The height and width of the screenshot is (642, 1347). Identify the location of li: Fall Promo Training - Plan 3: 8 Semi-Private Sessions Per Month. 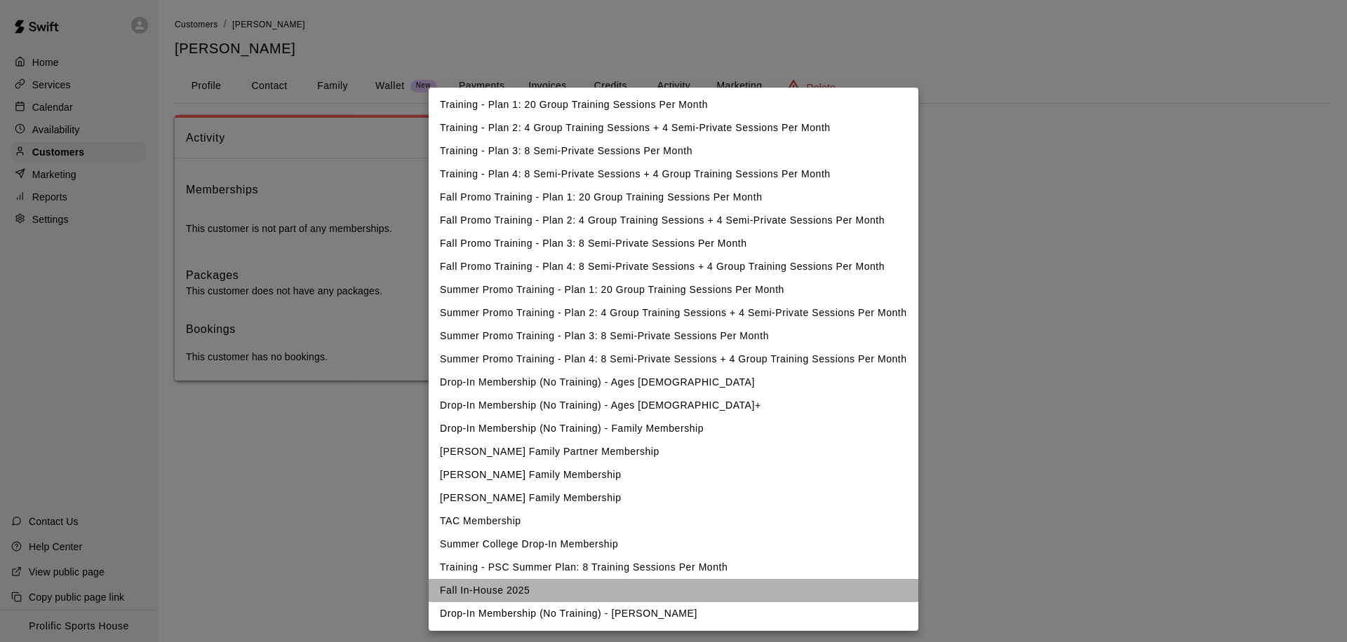
(673, 243).